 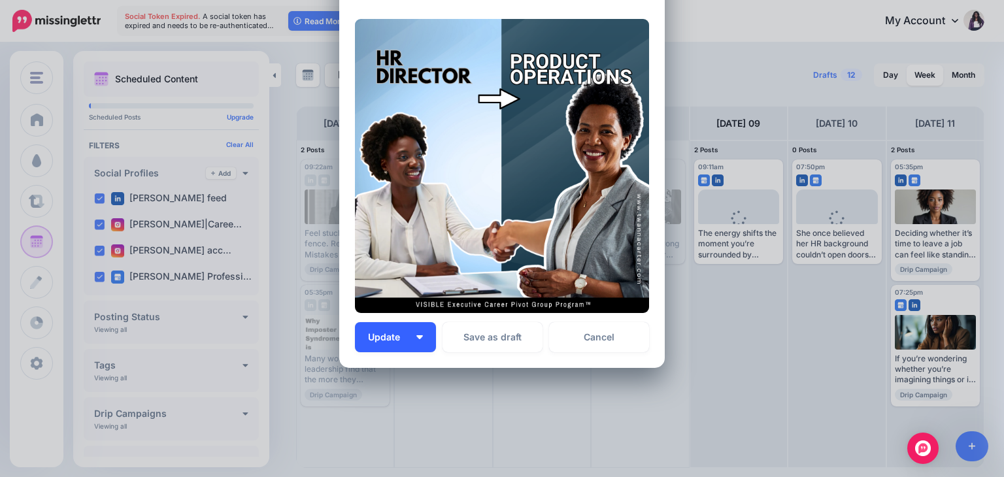 What do you see at coordinates (599, 337) in the screenshot?
I see `a: Cancel` at bounding box center [599, 337].